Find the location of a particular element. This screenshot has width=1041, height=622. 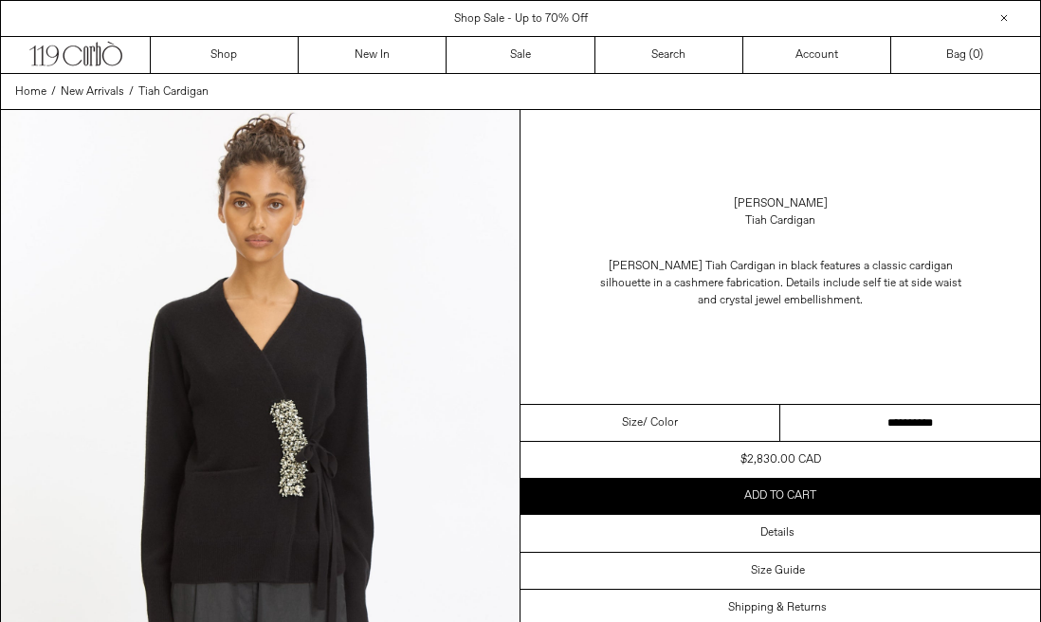

a: Bag () is located at coordinates (965, 55).